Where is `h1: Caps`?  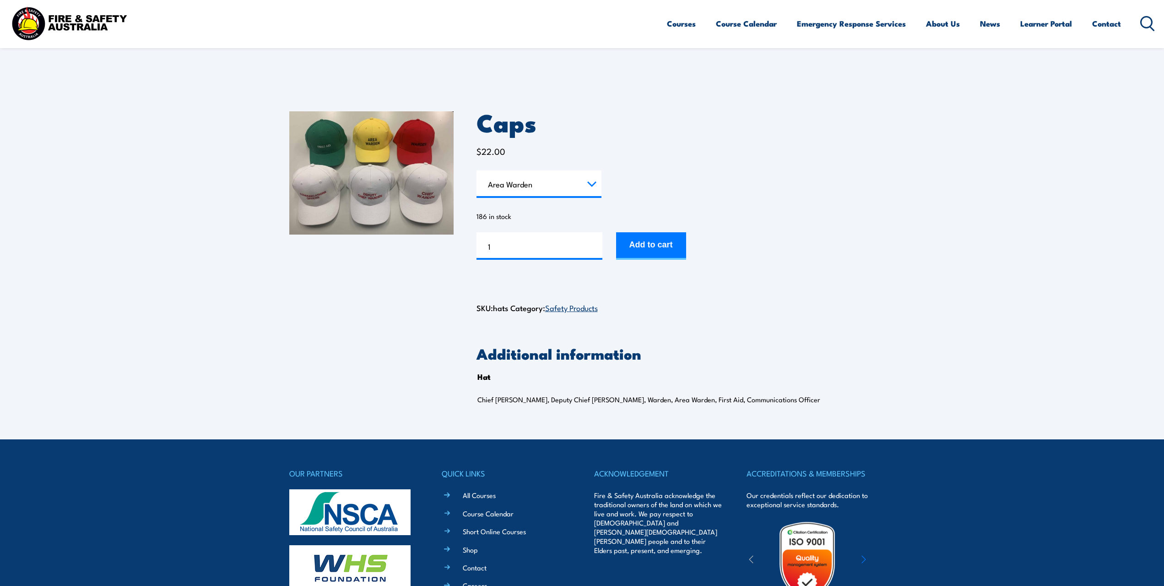 h1: Caps is located at coordinates (676, 122).